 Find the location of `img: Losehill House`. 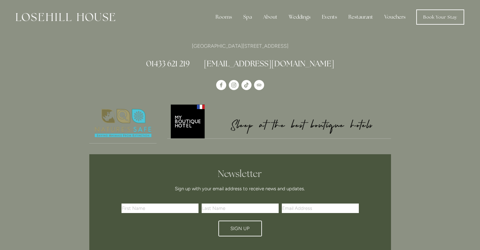

img: Losehill House is located at coordinates (65, 17).